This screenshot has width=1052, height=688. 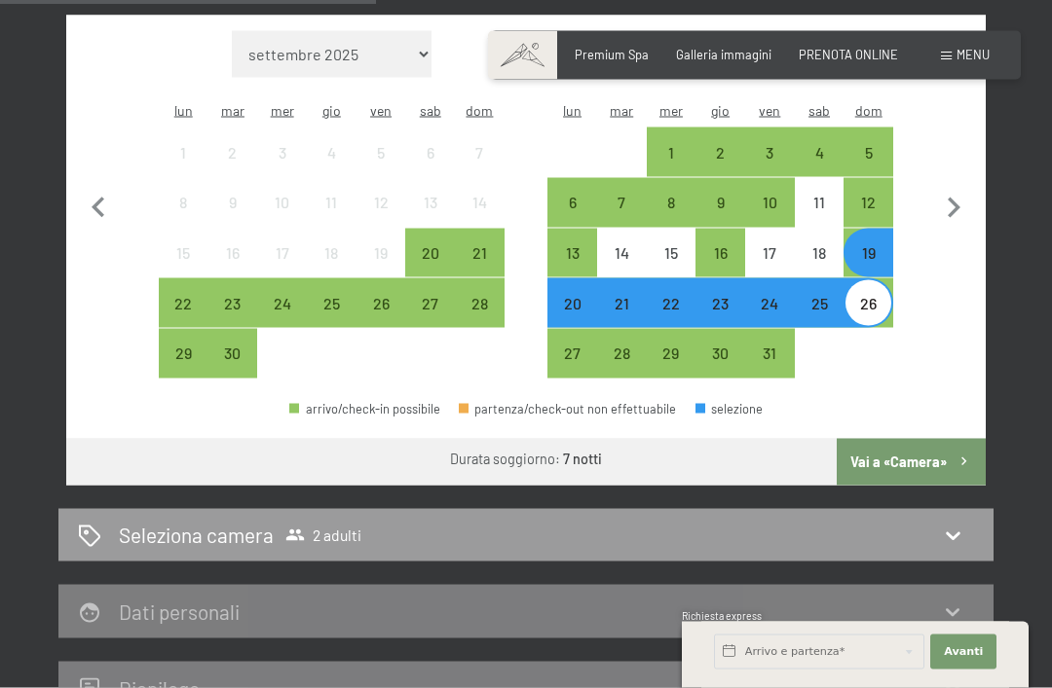 I want to click on span: Avanti, so click(x=963, y=652).